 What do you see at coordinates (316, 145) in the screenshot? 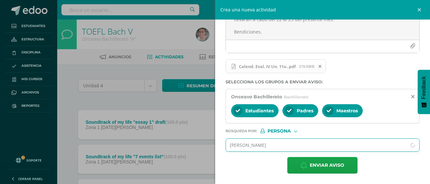
I see `input: Ej. Mario Galindo` at bounding box center [316, 145].